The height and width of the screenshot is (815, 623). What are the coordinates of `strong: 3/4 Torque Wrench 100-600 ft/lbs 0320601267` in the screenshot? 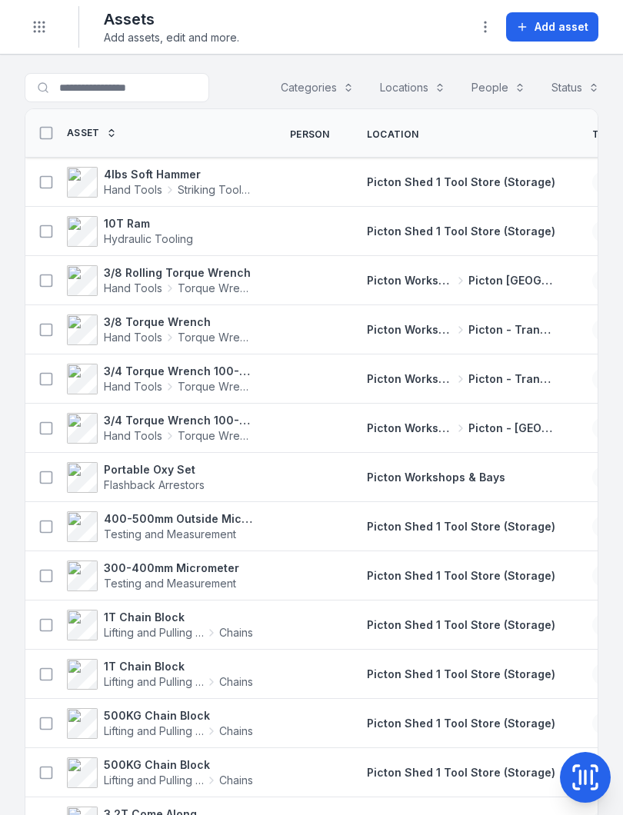 It's located at (178, 371).